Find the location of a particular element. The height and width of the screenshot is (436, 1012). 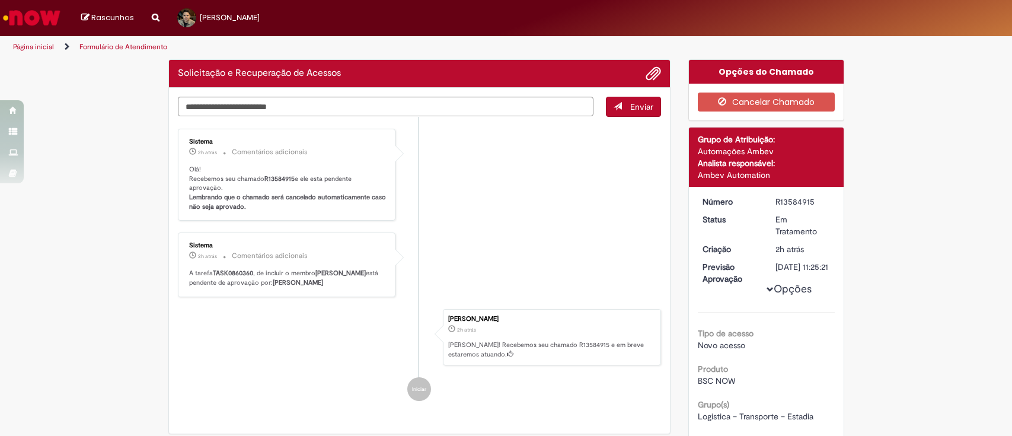

span: Enviar is located at coordinates (642, 107).